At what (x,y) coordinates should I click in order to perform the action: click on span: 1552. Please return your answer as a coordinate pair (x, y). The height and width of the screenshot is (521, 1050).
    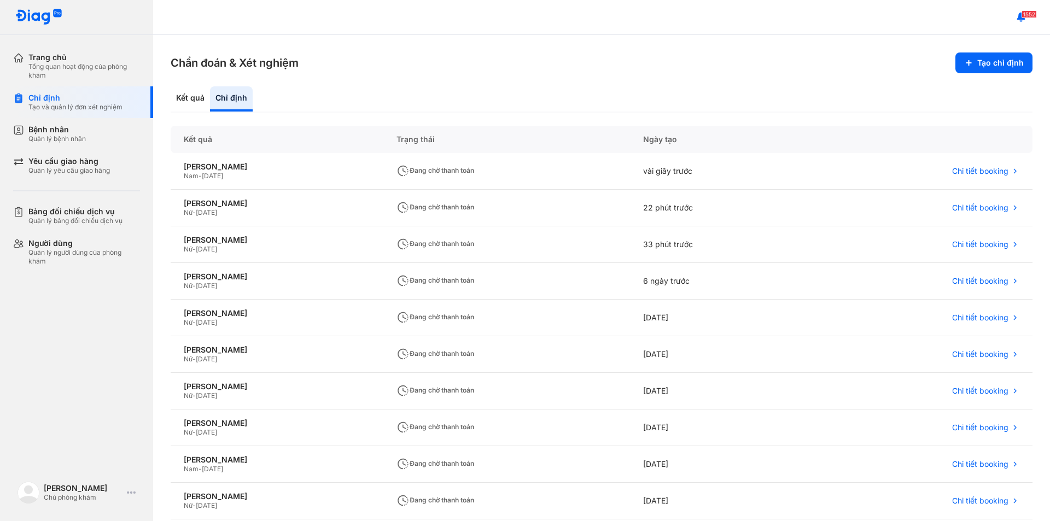
    Looking at the image, I should click on (1029, 14).